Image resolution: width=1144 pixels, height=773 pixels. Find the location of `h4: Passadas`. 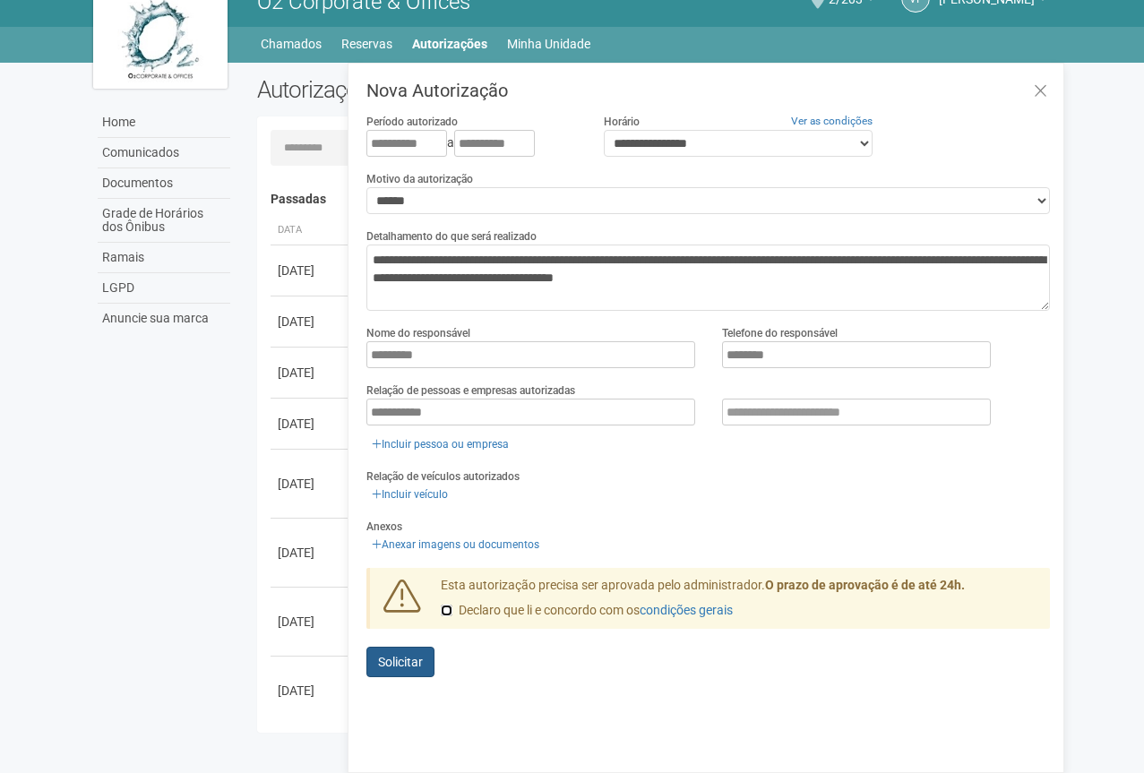

h4: Passadas is located at coordinates (654, 199).